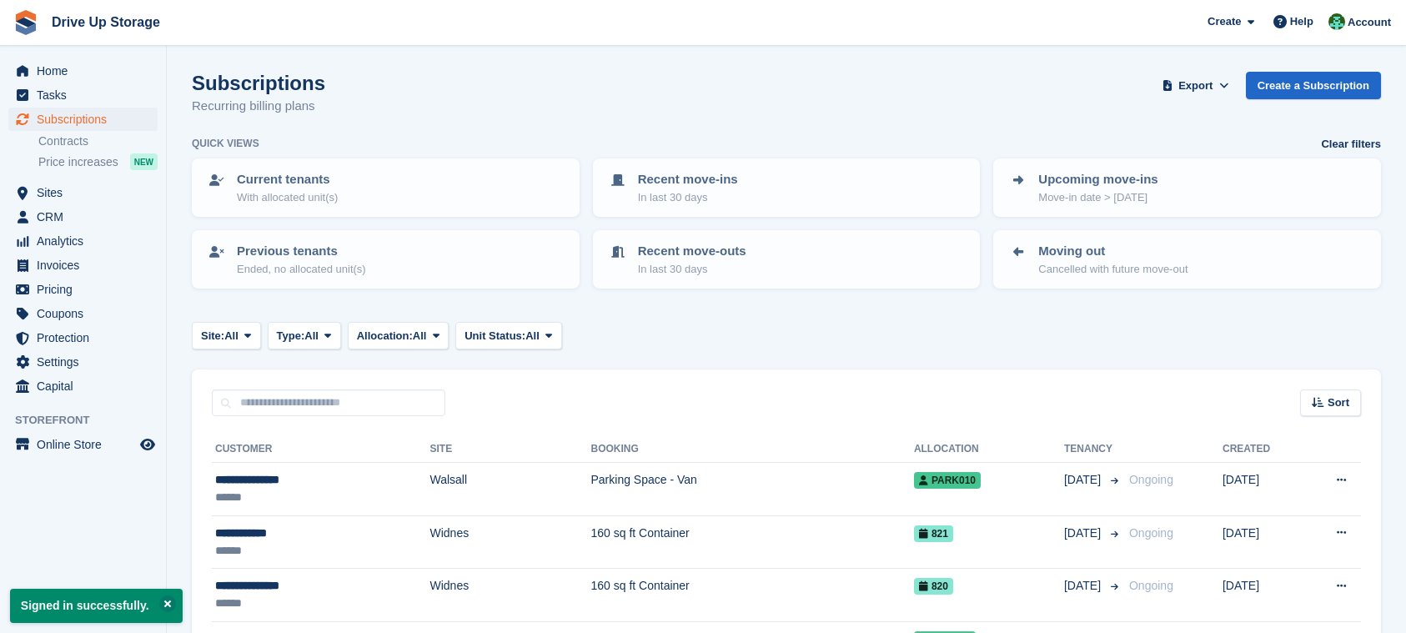  I want to click on p: Previous tenants, so click(301, 251).